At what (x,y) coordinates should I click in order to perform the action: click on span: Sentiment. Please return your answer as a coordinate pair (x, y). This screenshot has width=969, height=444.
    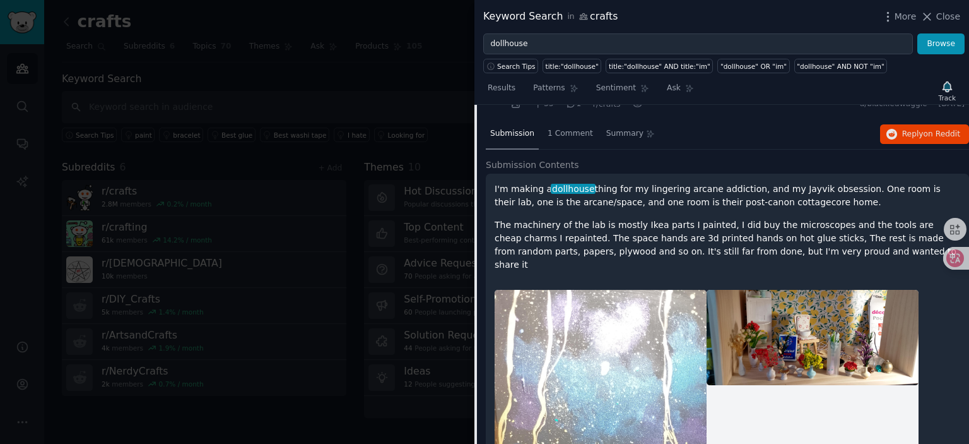
    Looking at the image, I should click on (616, 88).